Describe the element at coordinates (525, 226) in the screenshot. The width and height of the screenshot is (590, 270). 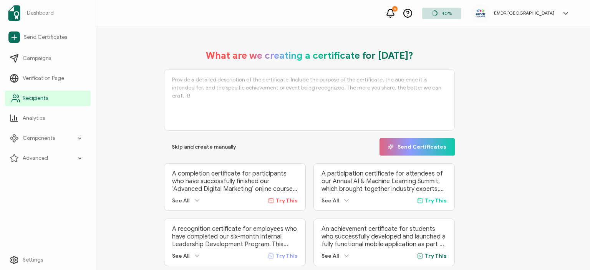
I see `div: Chat Widget` at that location.